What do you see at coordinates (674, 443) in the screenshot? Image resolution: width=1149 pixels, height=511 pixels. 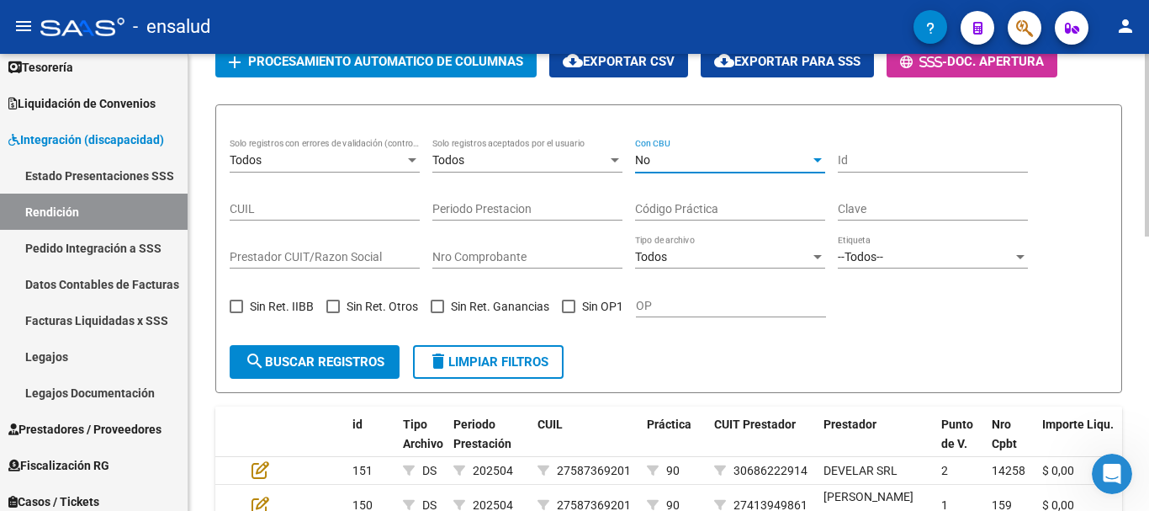 I see `datatable-header-cell: Práctica` at bounding box center [674, 443].